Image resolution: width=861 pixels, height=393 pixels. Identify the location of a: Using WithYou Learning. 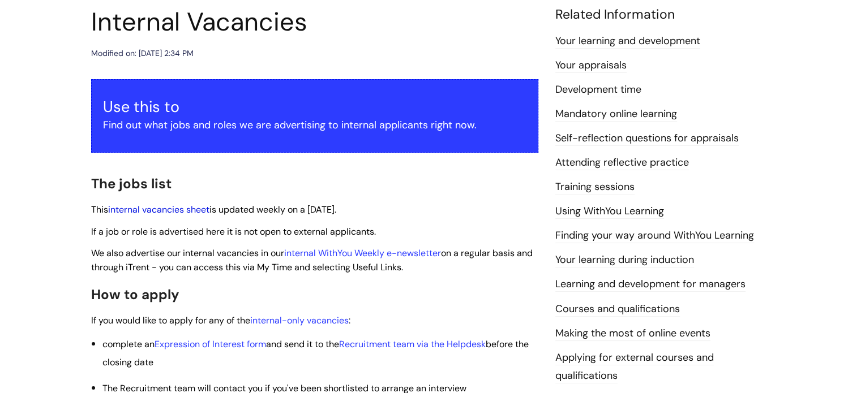
(609, 212).